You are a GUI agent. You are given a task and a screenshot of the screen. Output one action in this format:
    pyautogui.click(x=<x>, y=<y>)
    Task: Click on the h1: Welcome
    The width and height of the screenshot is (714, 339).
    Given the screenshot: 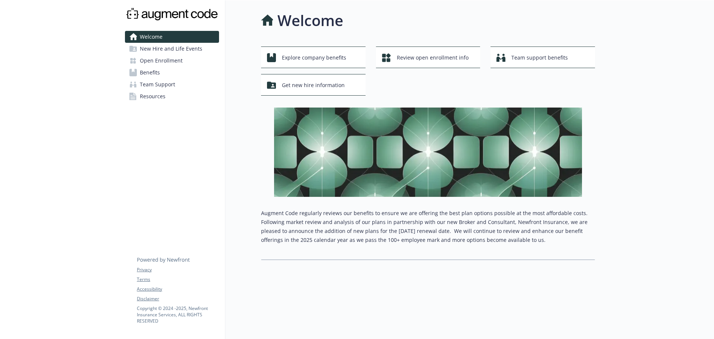 What is the action you would take?
    pyautogui.click(x=310, y=20)
    